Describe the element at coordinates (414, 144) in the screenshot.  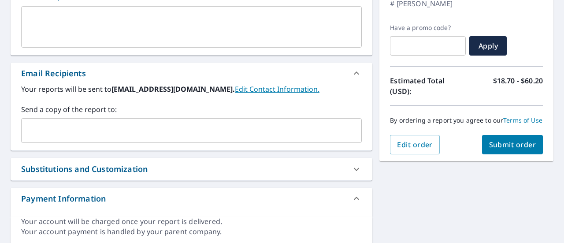
I see `button: Edit order` at that location.